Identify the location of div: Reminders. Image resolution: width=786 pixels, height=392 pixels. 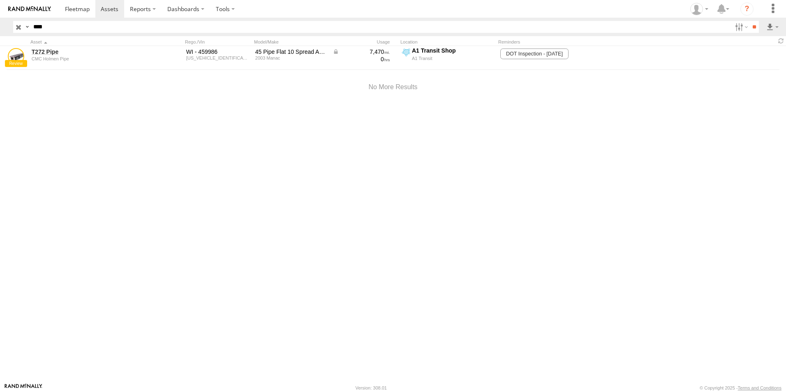
(564, 42).